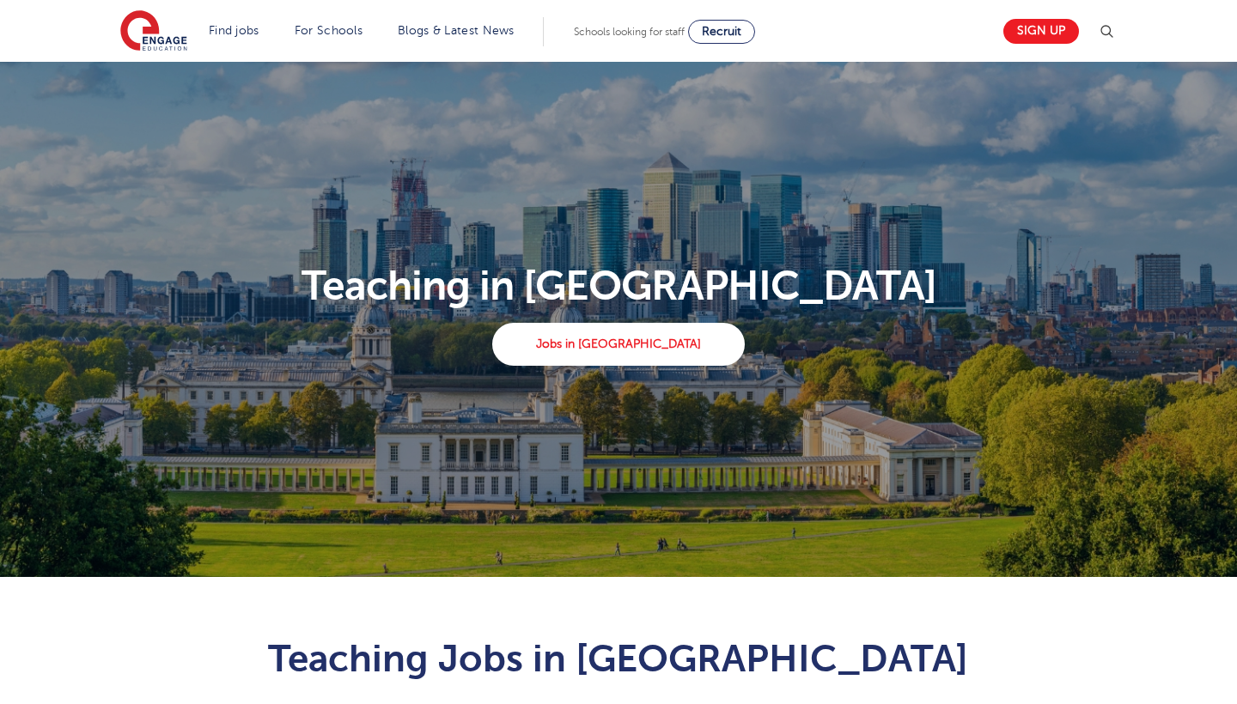 Image resolution: width=1237 pixels, height=704 pixels. What do you see at coordinates (722, 32) in the screenshot?
I see `a: Recruit` at bounding box center [722, 32].